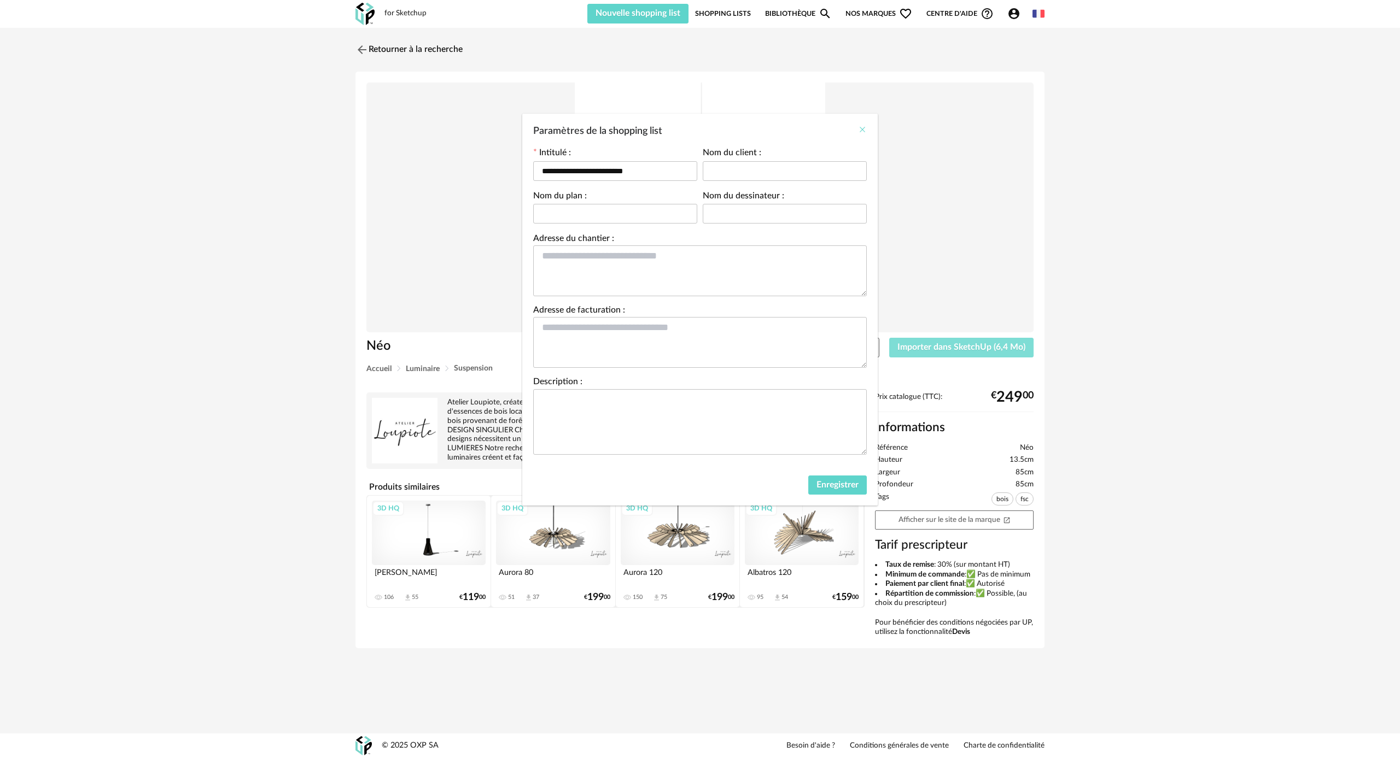 The height and width of the screenshot is (758, 1400). I want to click on button: Enregistrer, so click(837, 486).